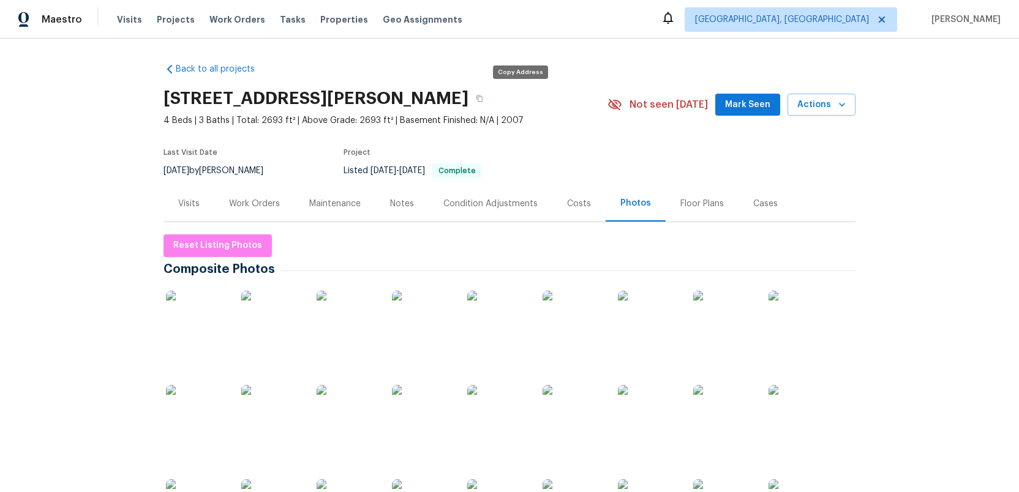  I want to click on a: Back to all projects, so click(222, 69).